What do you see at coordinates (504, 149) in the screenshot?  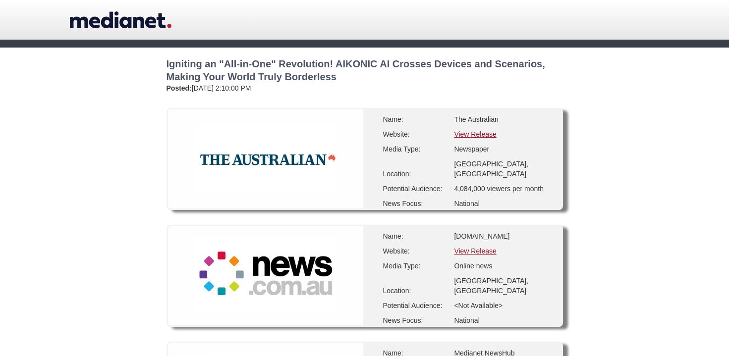 I see `div: Newspaper` at bounding box center [504, 149].